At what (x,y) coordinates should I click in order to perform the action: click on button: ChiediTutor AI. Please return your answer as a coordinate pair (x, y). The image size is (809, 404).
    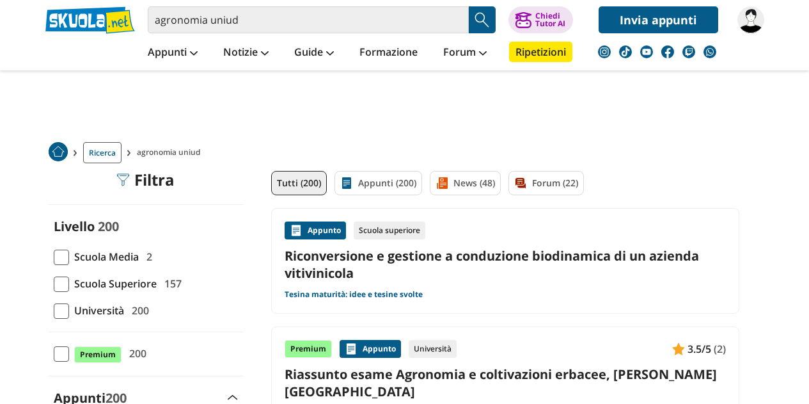
    Looking at the image, I should click on (541, 20).